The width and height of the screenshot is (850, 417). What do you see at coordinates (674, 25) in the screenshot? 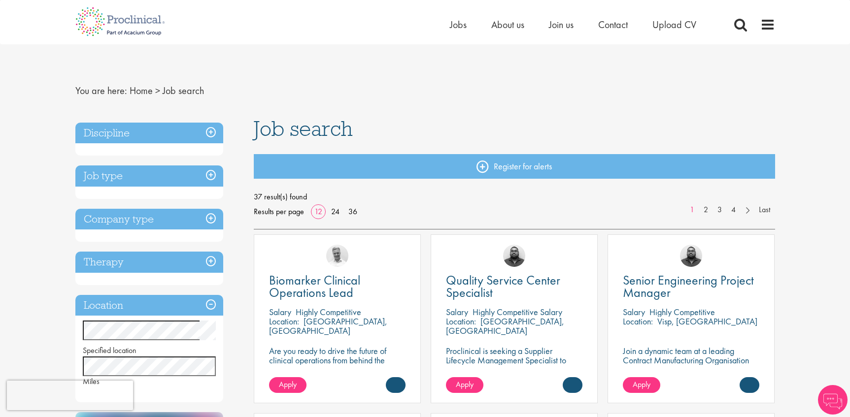
I see `a: Upload CV` at bounding box center [674, 25].